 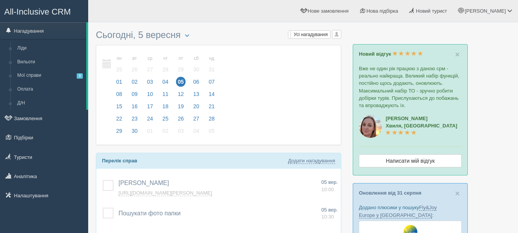 What do you see at coordinates (210, 96) in the screenshot?
I see `a: 14` at bounding box center [210, 96].